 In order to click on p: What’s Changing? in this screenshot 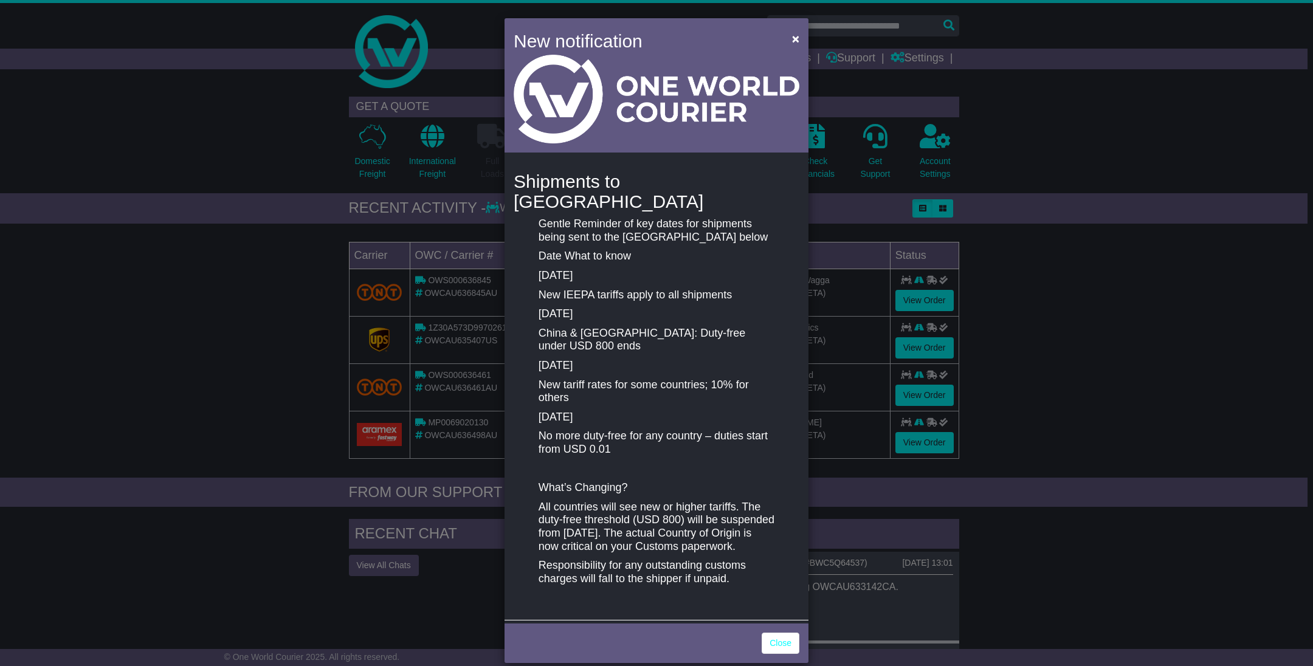, I will do `click(657, 488)`.